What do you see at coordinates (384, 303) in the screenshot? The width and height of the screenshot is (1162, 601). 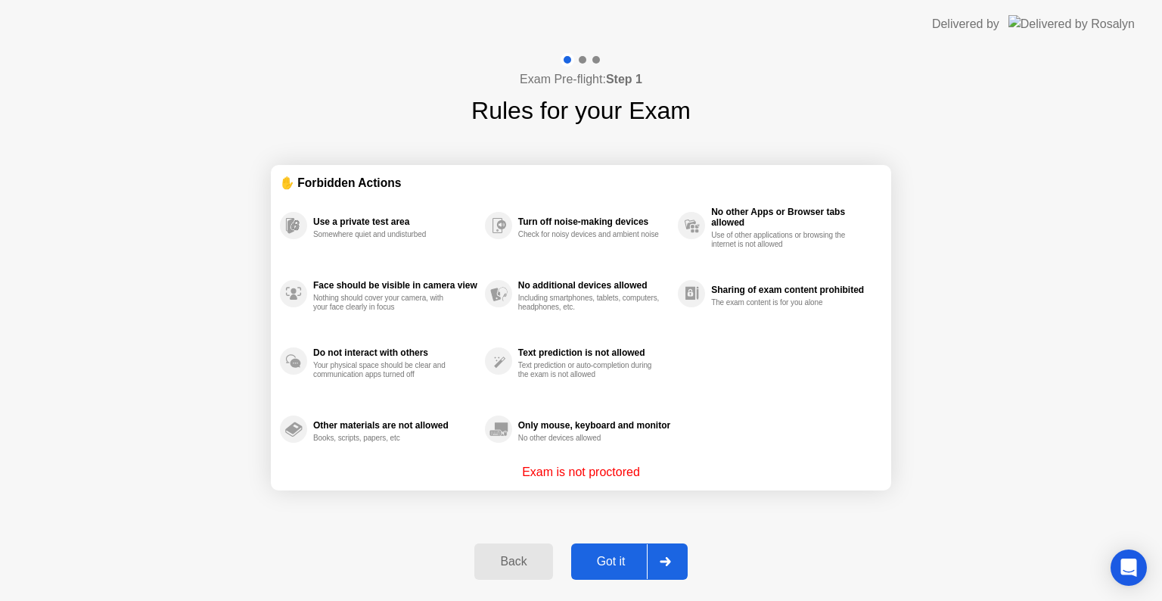 I see `div: Nothing should cover your camera, with your face clearly in focus` at bounding box center [384, 303].